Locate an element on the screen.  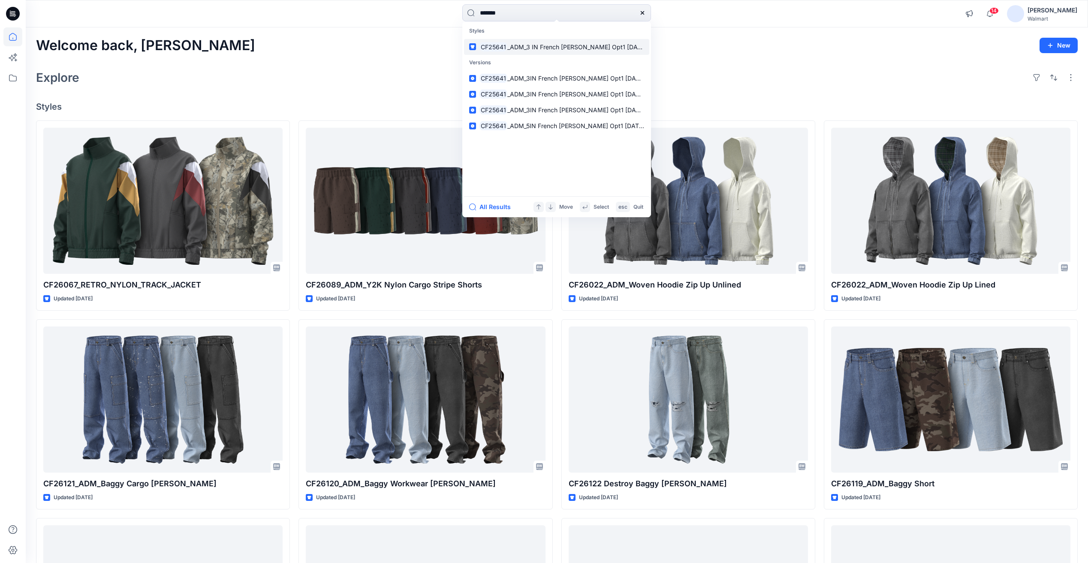
p: Quit is located at coordinates (638, 207).